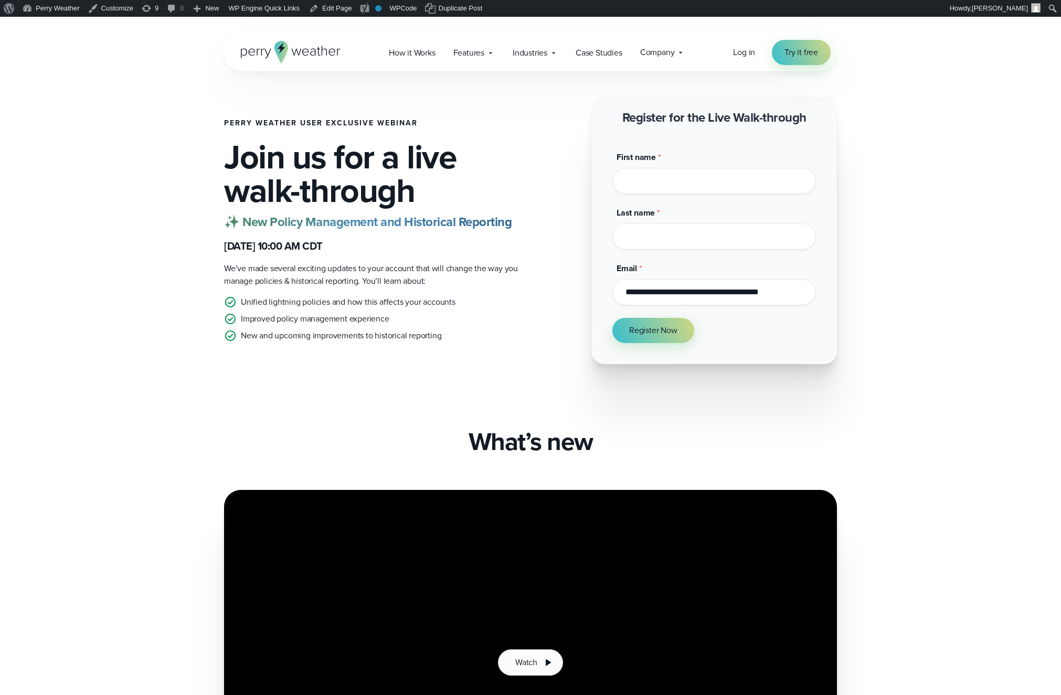  I want to click on span: Company, so click(658, 52).